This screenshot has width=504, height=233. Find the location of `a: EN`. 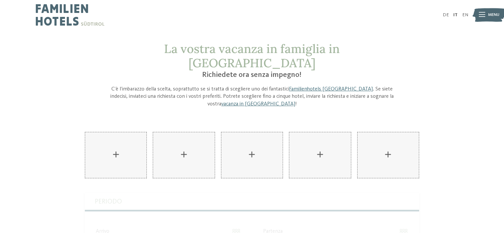

a: EN is located at coordinates (465, 15).